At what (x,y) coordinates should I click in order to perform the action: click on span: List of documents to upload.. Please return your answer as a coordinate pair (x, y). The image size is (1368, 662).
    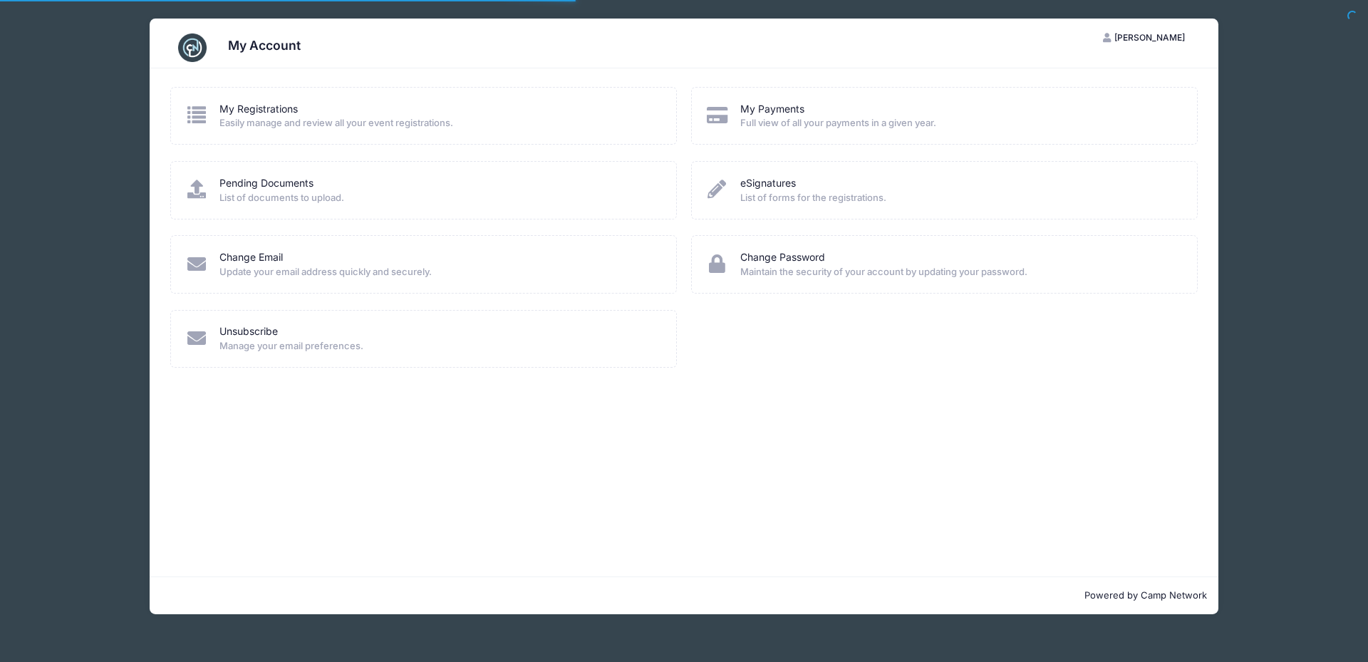
    Looking at the image, I should click on (438, 198).